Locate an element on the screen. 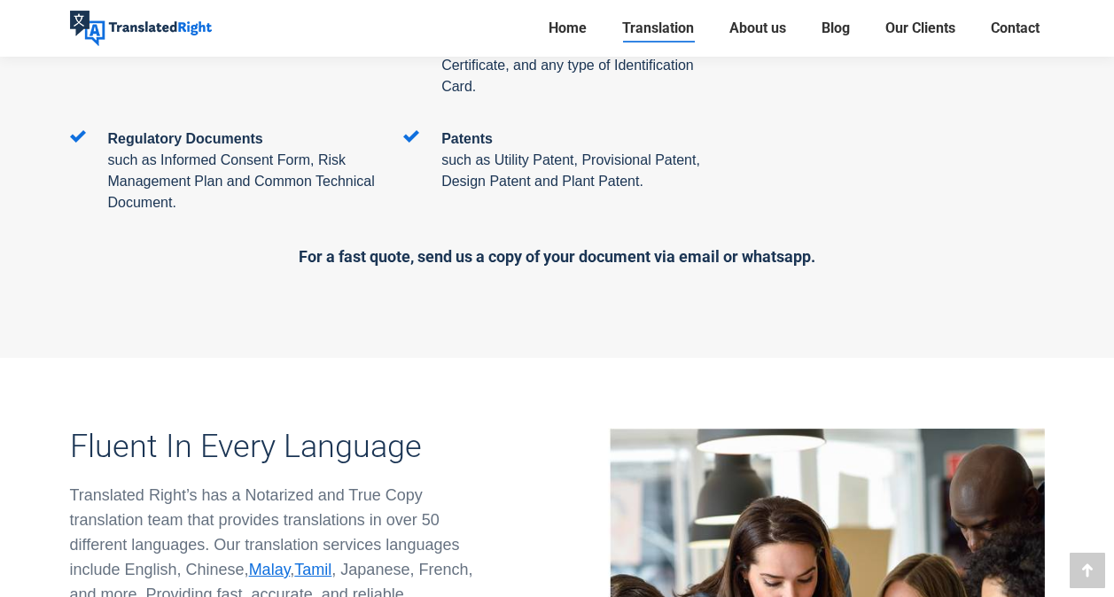 Image resolution: width=1114 pixels, height=597 pixels. h5: For a fast quote, send us a copy of your document via email or whatsapp. is located at coordinates (558, 257).